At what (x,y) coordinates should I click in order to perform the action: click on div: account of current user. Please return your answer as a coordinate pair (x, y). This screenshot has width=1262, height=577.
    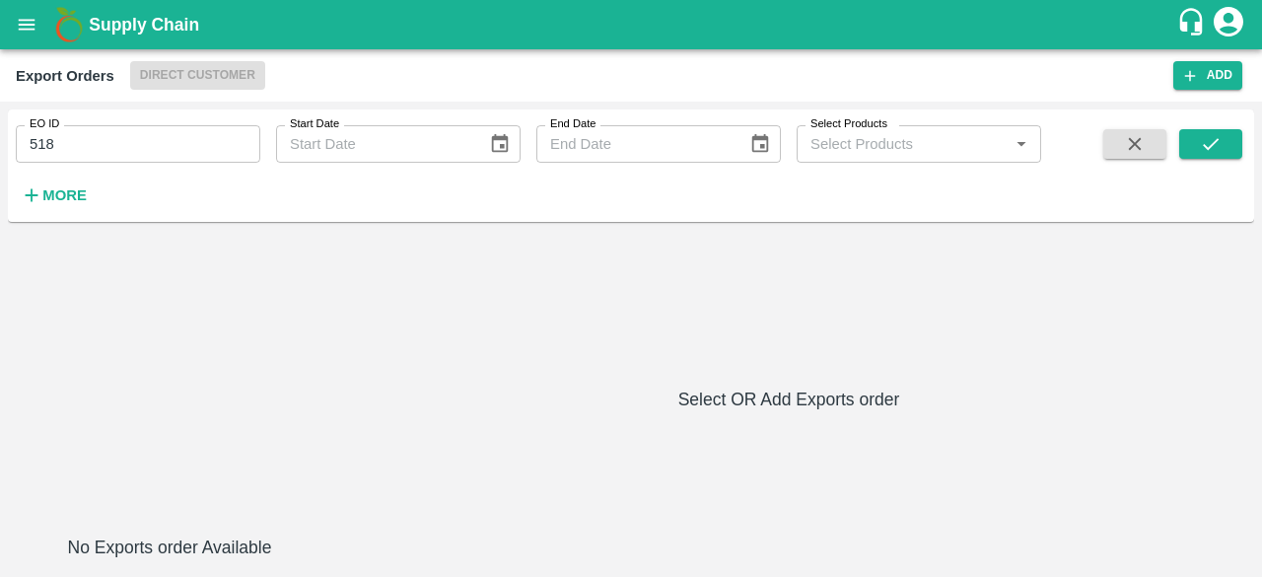
    Looking at the image, I should click on (1229, 25).